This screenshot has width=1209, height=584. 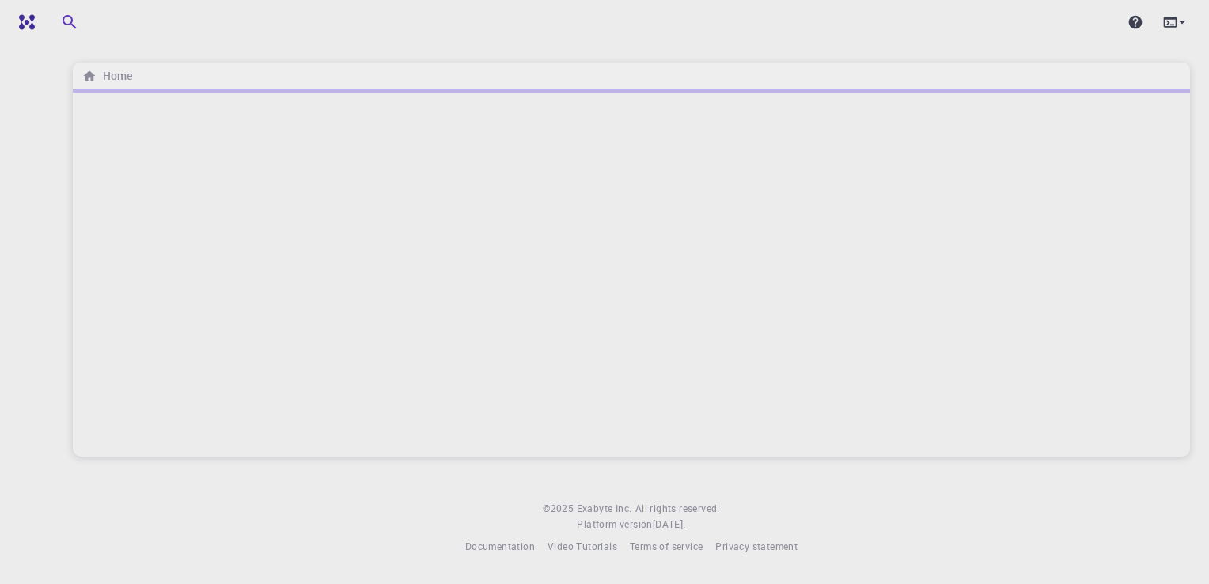 What do you see at coordinates (559, 509) in the screenshot?
I see `span: © 2025` at bounding box center [559, 509].